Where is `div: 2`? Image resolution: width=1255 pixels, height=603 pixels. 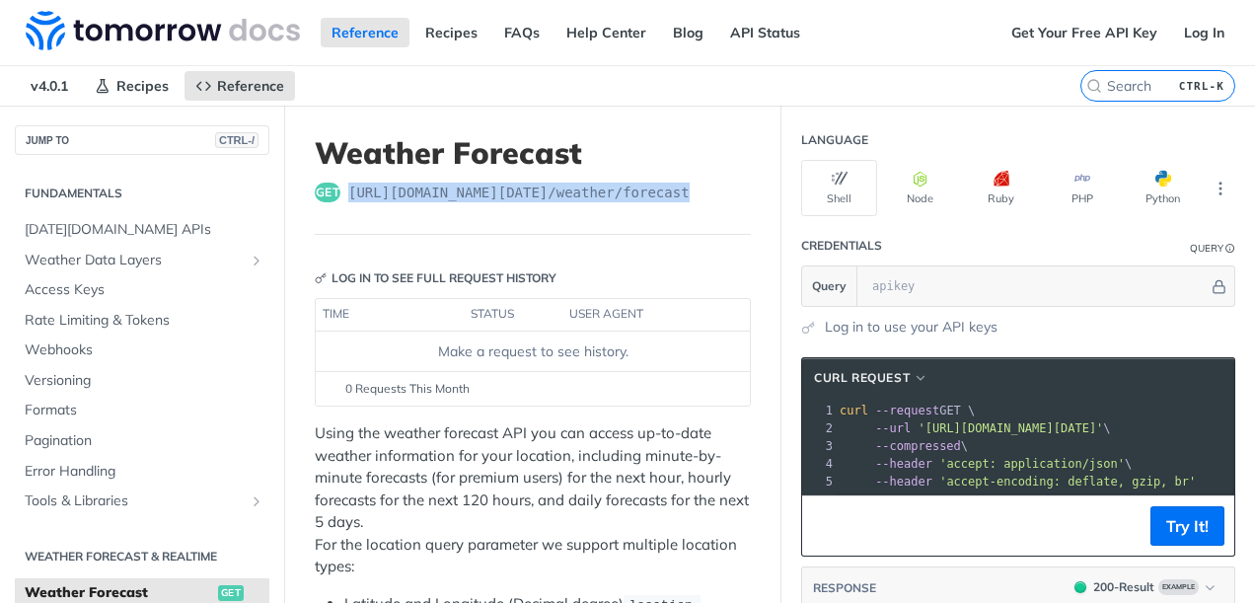
div: 2 is located at coordinates (819, 428).